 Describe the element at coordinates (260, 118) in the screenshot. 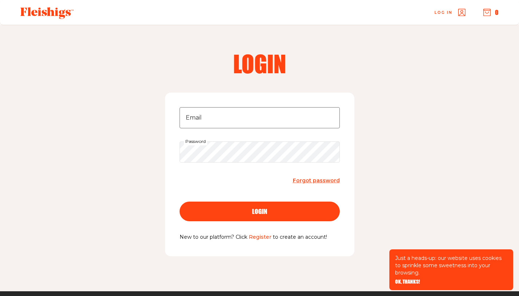

I see `input: Email` at that location.